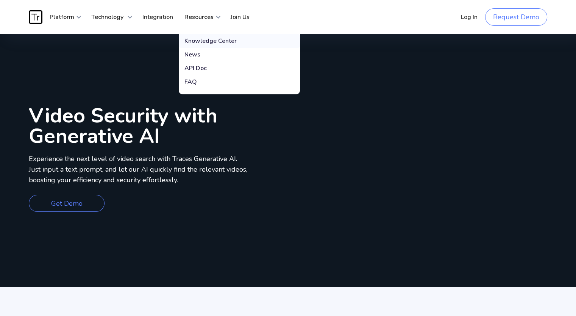 This screenshot has height=316, width=576. Describe the element at coordinates (36, 17) in the screenshot. I see `a: home` at that location.